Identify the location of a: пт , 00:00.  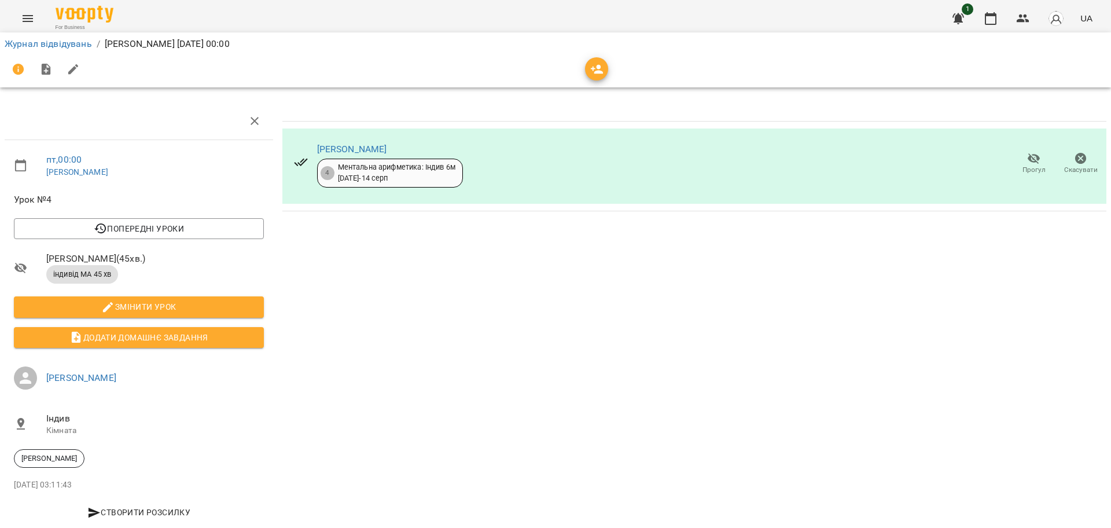
(64, 159).